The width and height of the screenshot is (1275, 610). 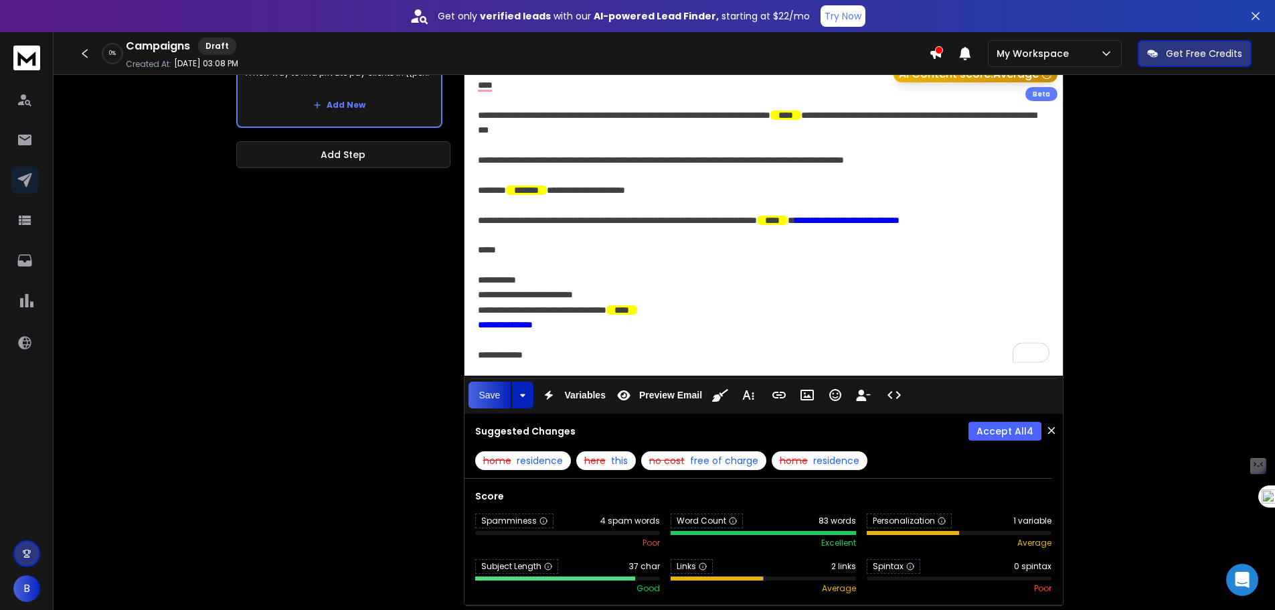 What do you see at coordinates (842, 16) in the screenshot?
I see `button: Try Now` at bounding box center [842, 16].